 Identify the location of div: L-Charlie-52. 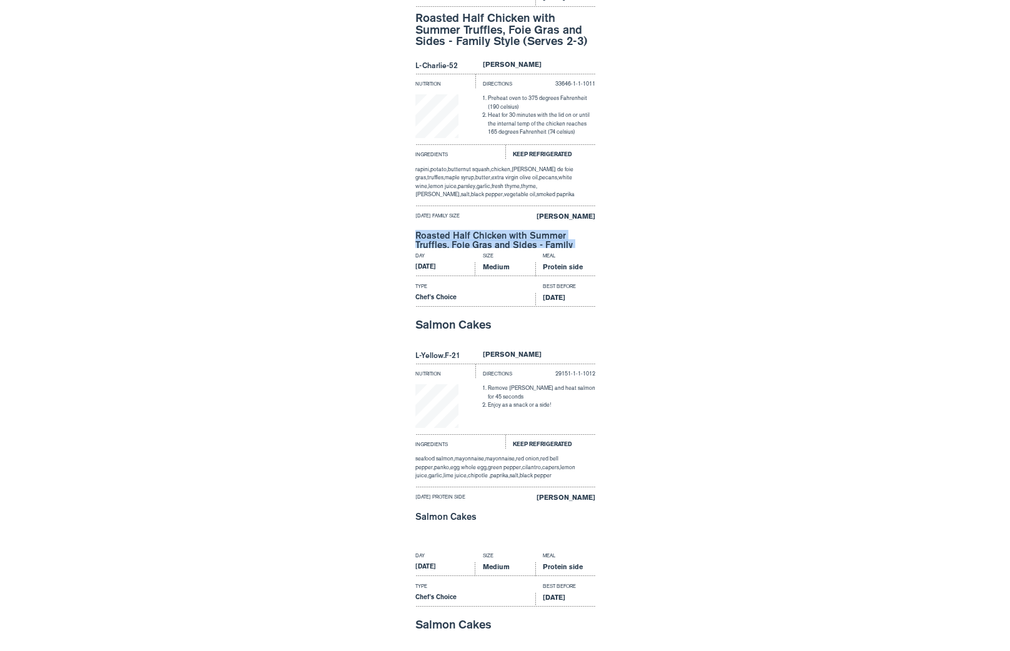
(445, 67).